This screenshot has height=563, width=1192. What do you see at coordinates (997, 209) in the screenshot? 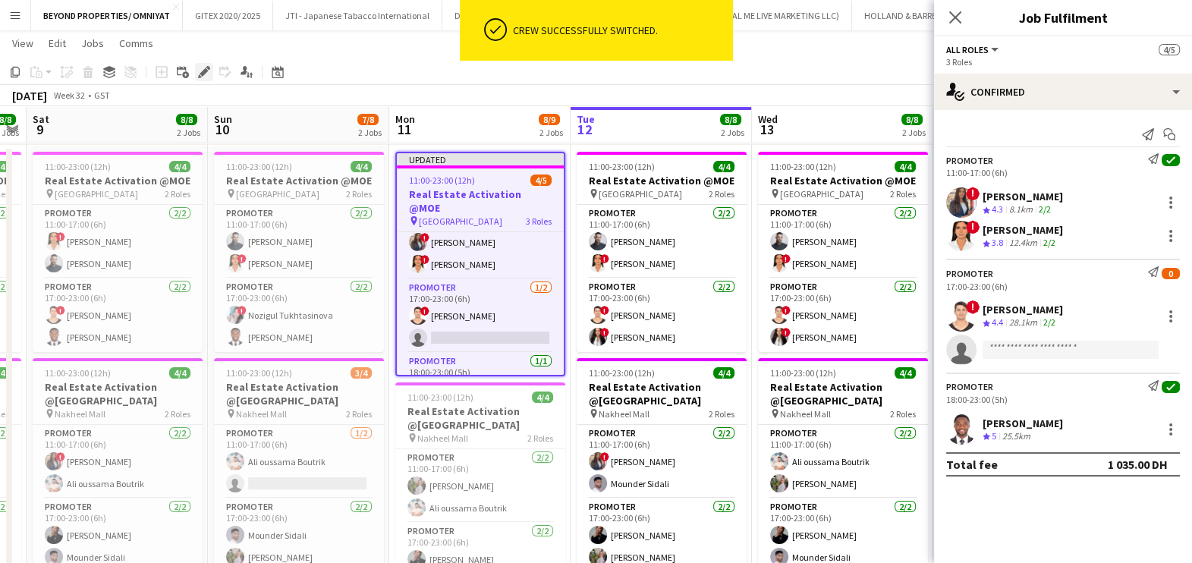
I see `span: 4.3` at bounding box center [997, 209].